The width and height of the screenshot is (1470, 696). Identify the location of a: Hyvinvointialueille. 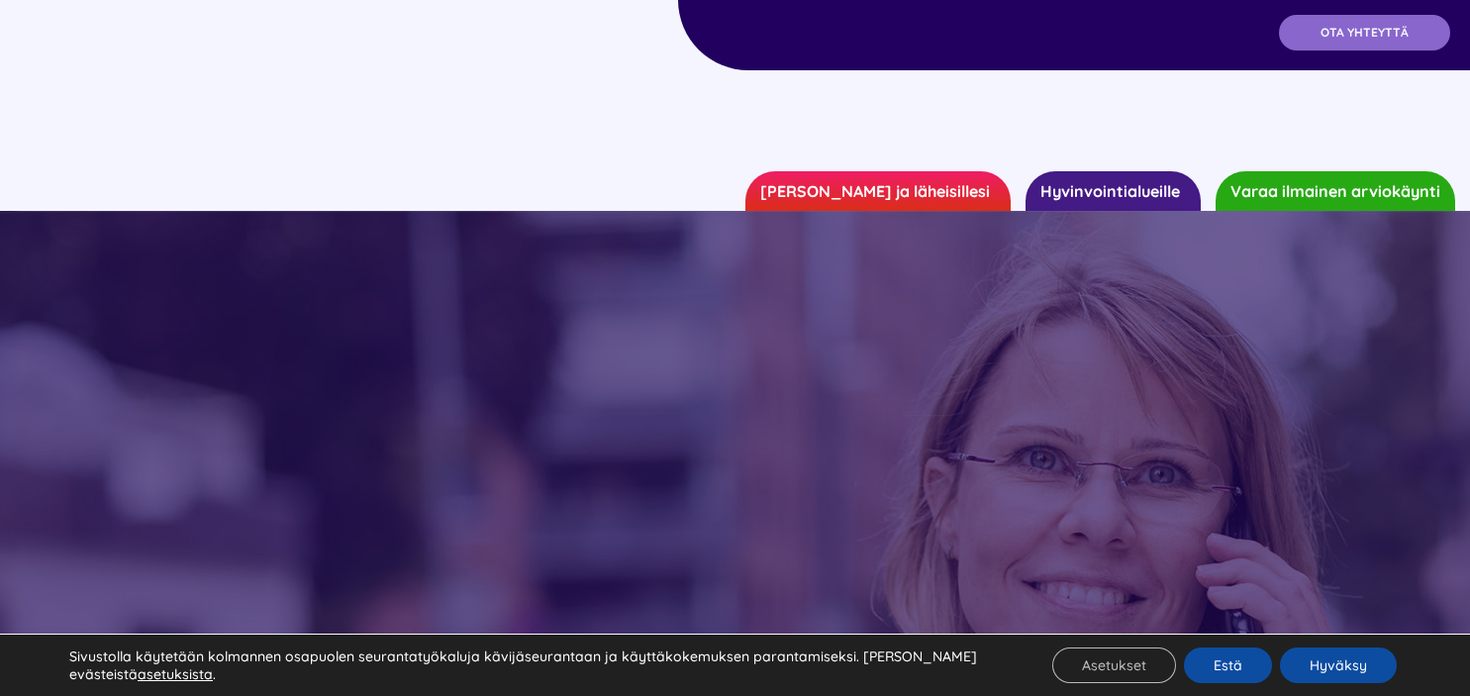
(1113, 191).